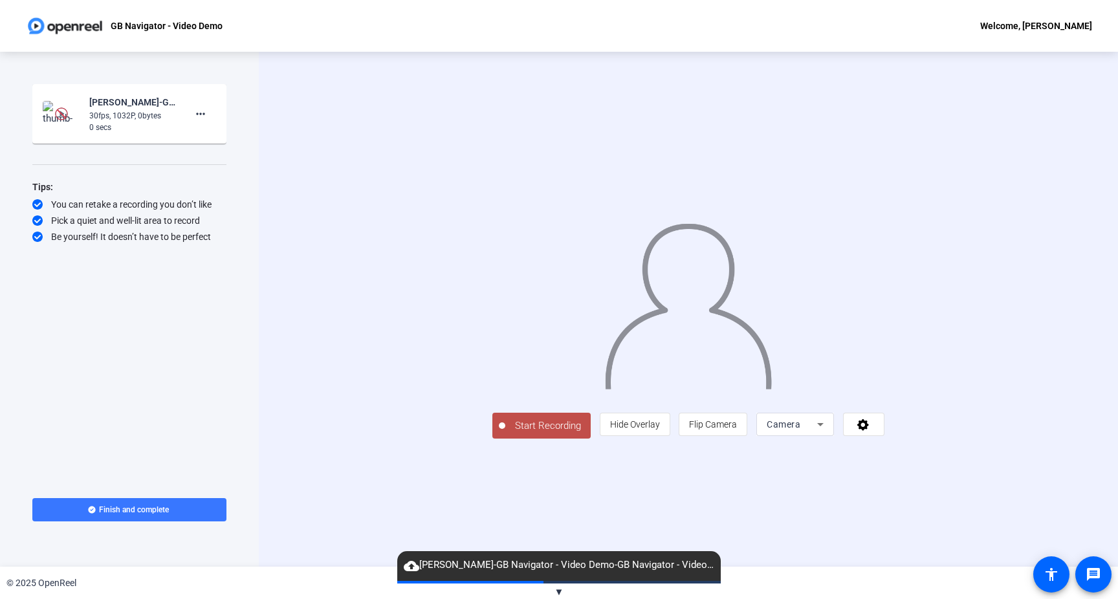  I want to click on div: 0 secs, so click(133, 127).